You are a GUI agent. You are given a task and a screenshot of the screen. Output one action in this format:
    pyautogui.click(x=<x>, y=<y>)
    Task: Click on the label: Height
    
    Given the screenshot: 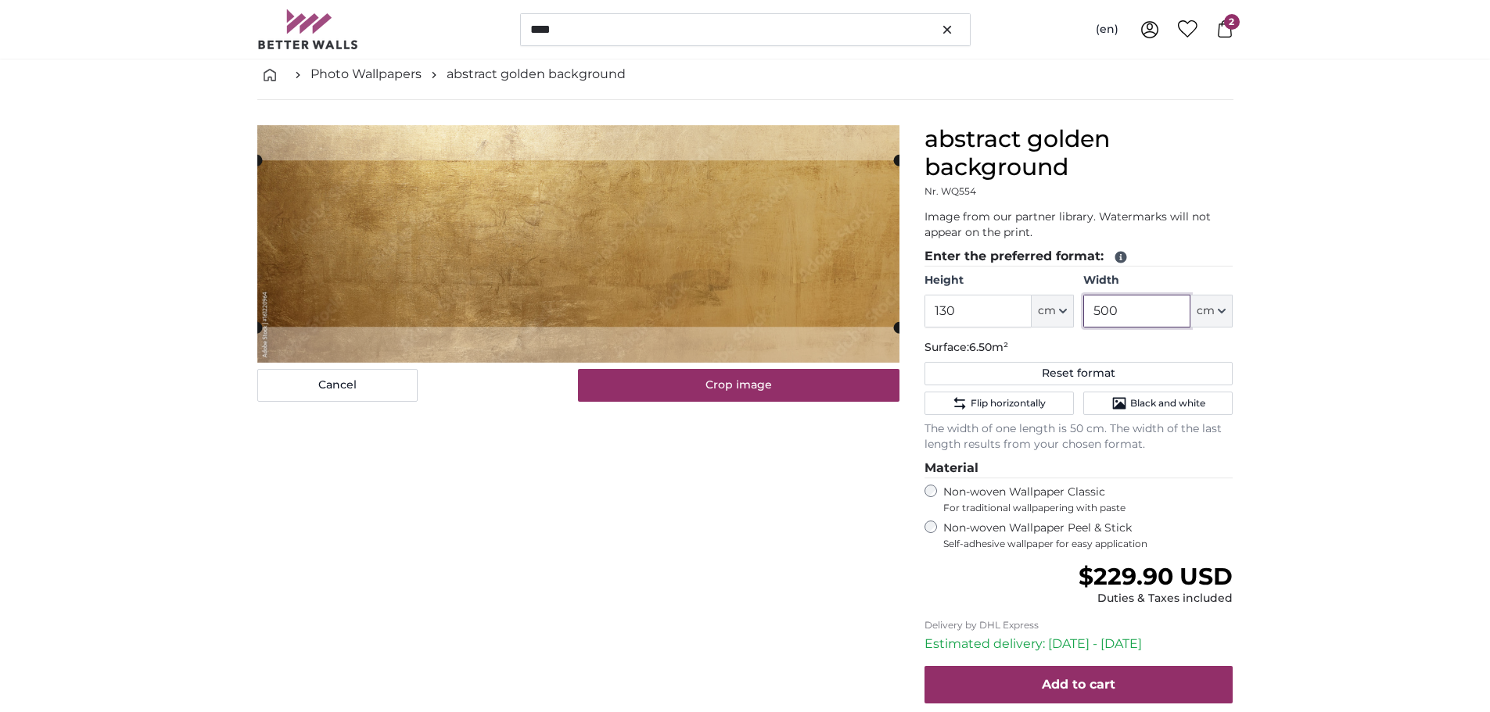 What is the action you would take?
    pyautogui.click(x=999, y=281)
    